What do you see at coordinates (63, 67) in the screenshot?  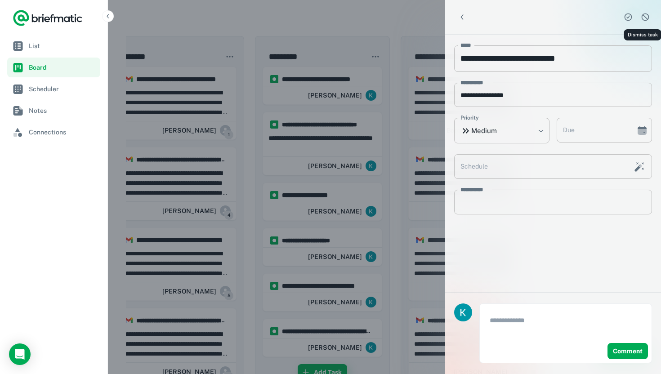 I see `span: Board` at bounding box center [63, 67].